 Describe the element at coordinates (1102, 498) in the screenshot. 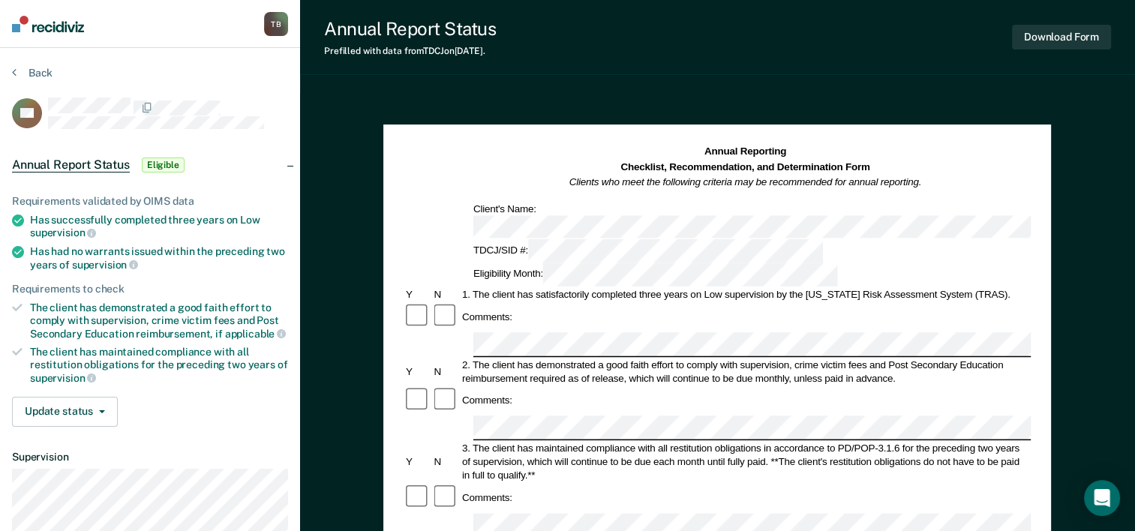

I see `div: Open Intercom Messenger` at that location.